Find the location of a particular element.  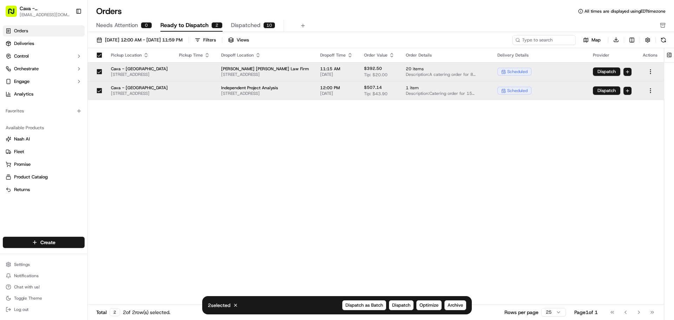

button: Archive is located at coordinates (455, 305).